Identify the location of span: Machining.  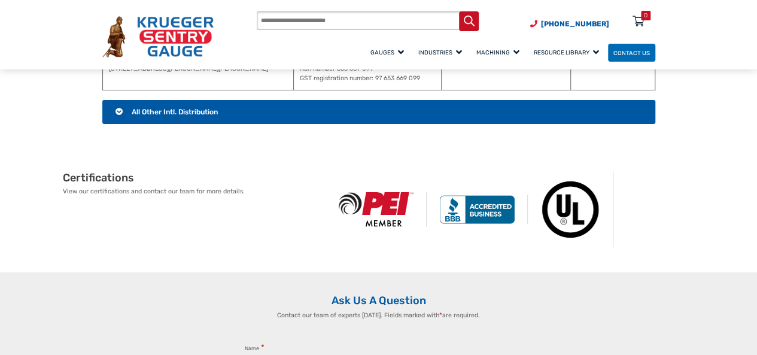
(498, 52).